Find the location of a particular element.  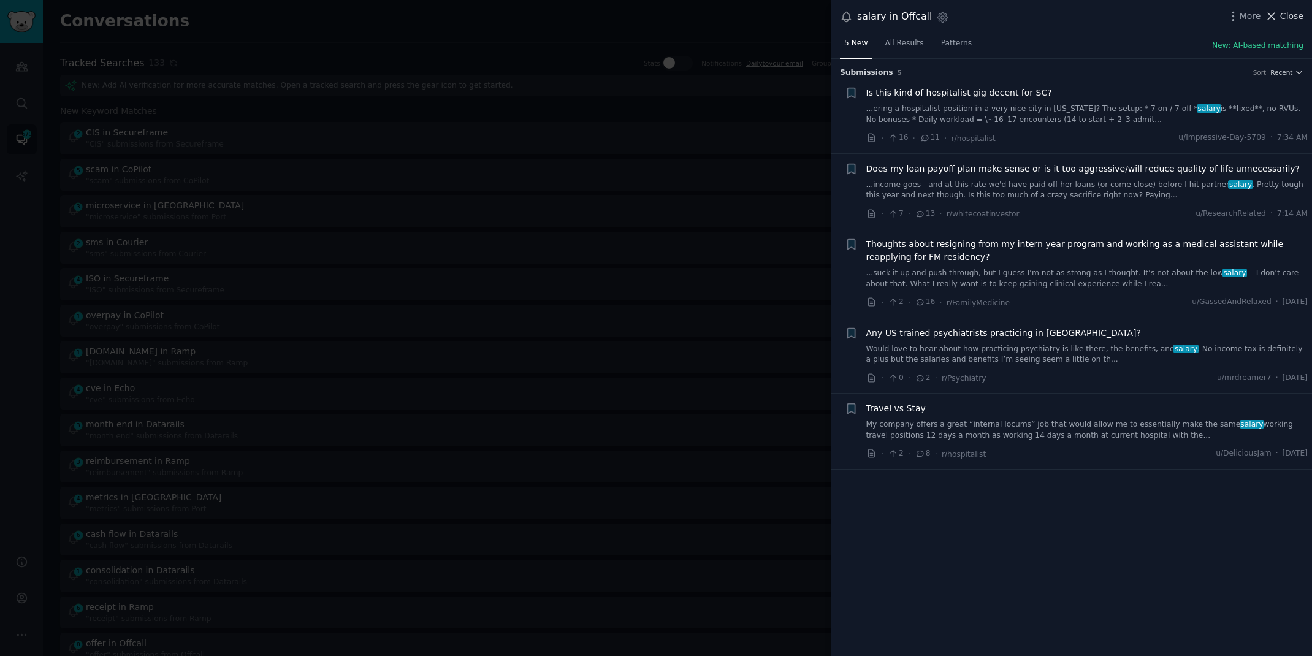

span: 7 is located at coordinates (895, 214).